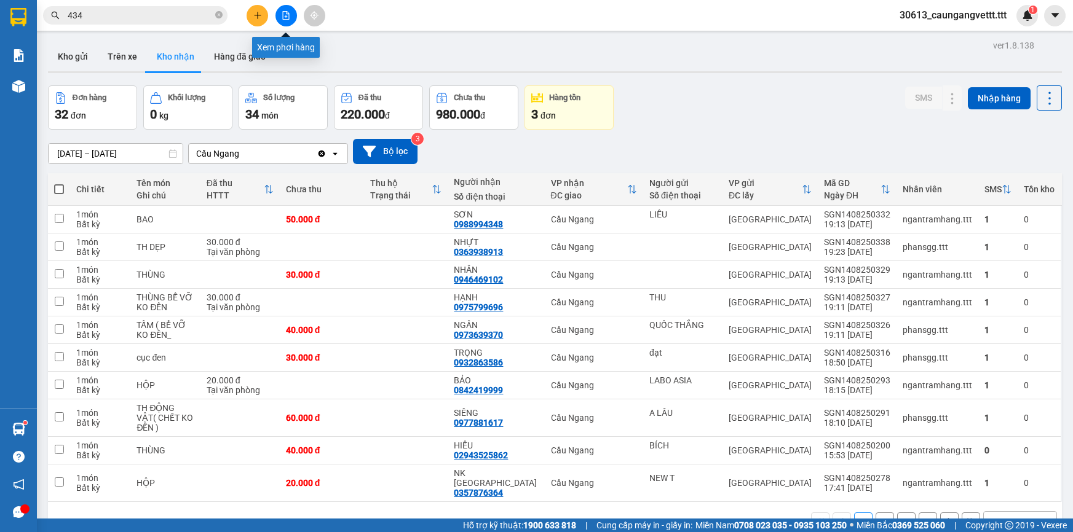  What do you see at coordinates (1055, 15) in the screenshot?
I see `span: caret-down` at bounding box center [1055, 15].